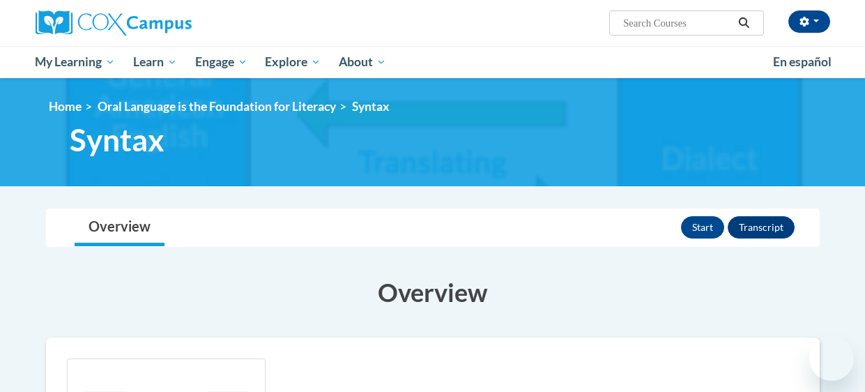 The height and width of the screenshot is (392, 865). What do you see at coordinates (362, 62) in the screenshot?
I see `a: About` at bounding box center [362, 62].